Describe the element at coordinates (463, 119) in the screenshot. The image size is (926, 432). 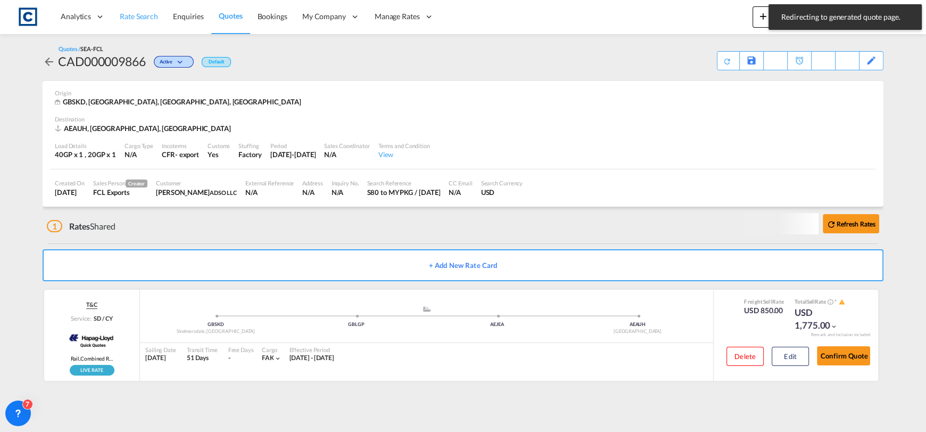
I see `div: Destination` at that location.